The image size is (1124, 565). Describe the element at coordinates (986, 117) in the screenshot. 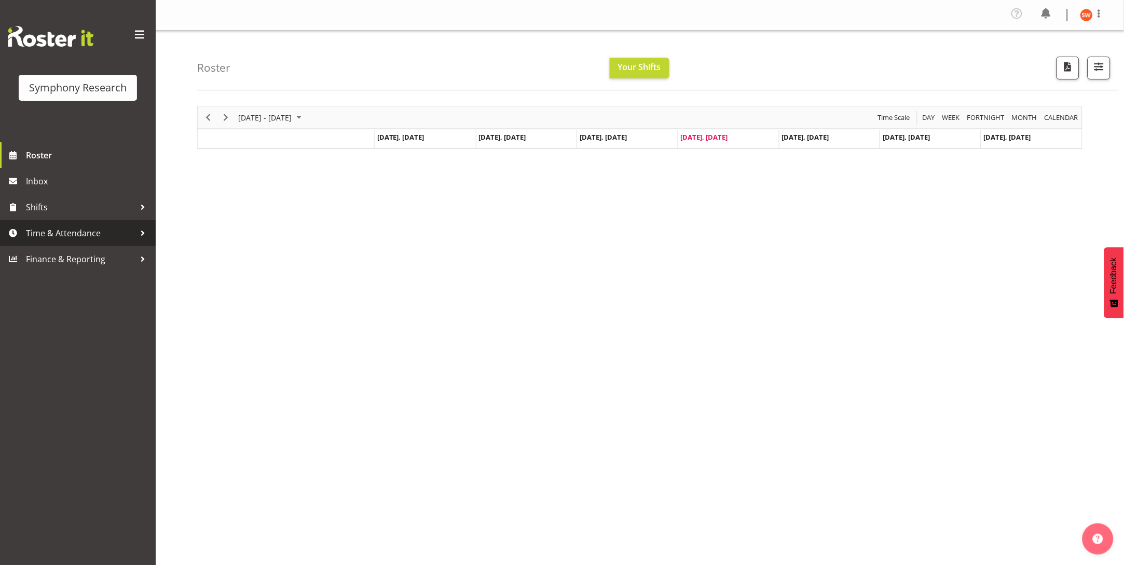

I see `button: Fortnight` at that location.